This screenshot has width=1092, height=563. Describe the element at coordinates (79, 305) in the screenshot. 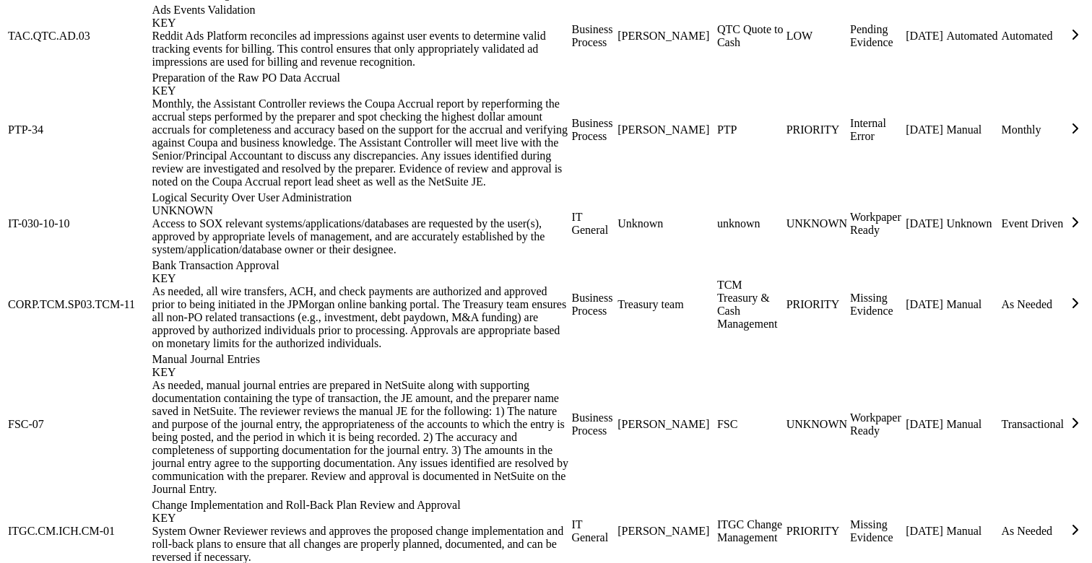

I see `td: CORP.TCM.SP03.TCM-11` at that location.